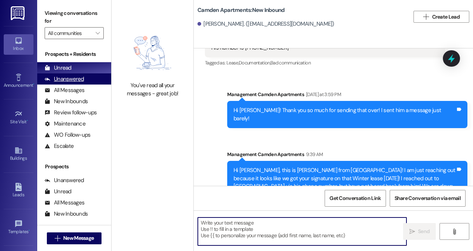 Image resolution: width=473 pixels, height=251 pixels. What do you see at coordinates (79, 238) in the screenshot?
I see `span: New Message` at bounding box center [79, 238].